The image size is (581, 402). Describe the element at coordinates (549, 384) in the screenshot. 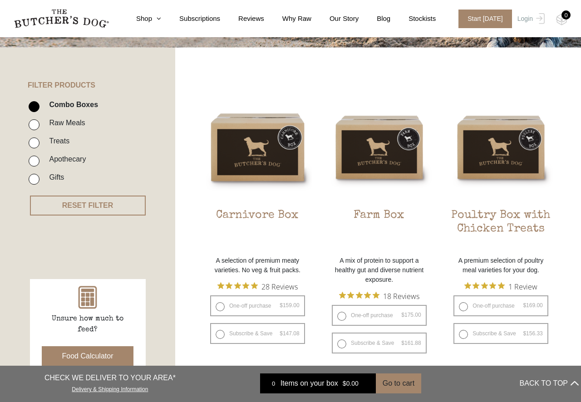

I see `button: BACK TO TOP` at that location.